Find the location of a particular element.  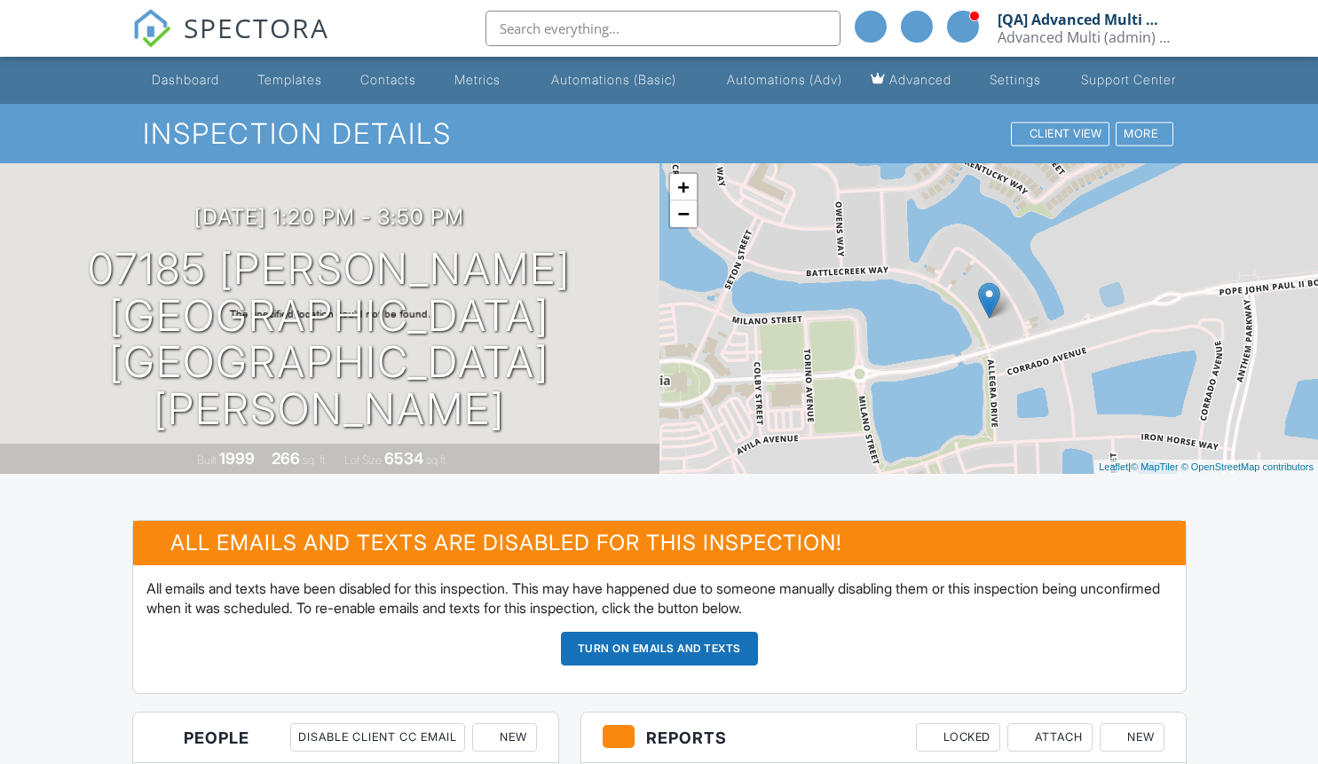

a: Dashboard is located at coordinates (183, 89).